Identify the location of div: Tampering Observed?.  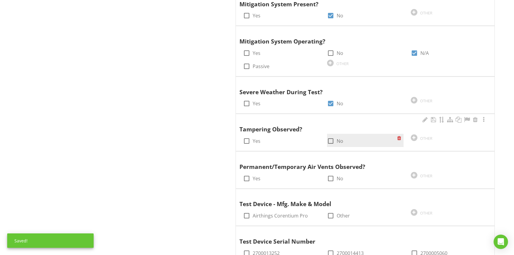
(359, 125).